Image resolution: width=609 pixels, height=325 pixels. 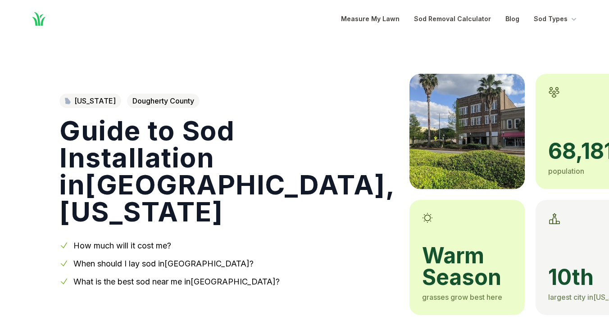 I want to click on a: Sod Removal Calculator, so click(x=453, y=19).